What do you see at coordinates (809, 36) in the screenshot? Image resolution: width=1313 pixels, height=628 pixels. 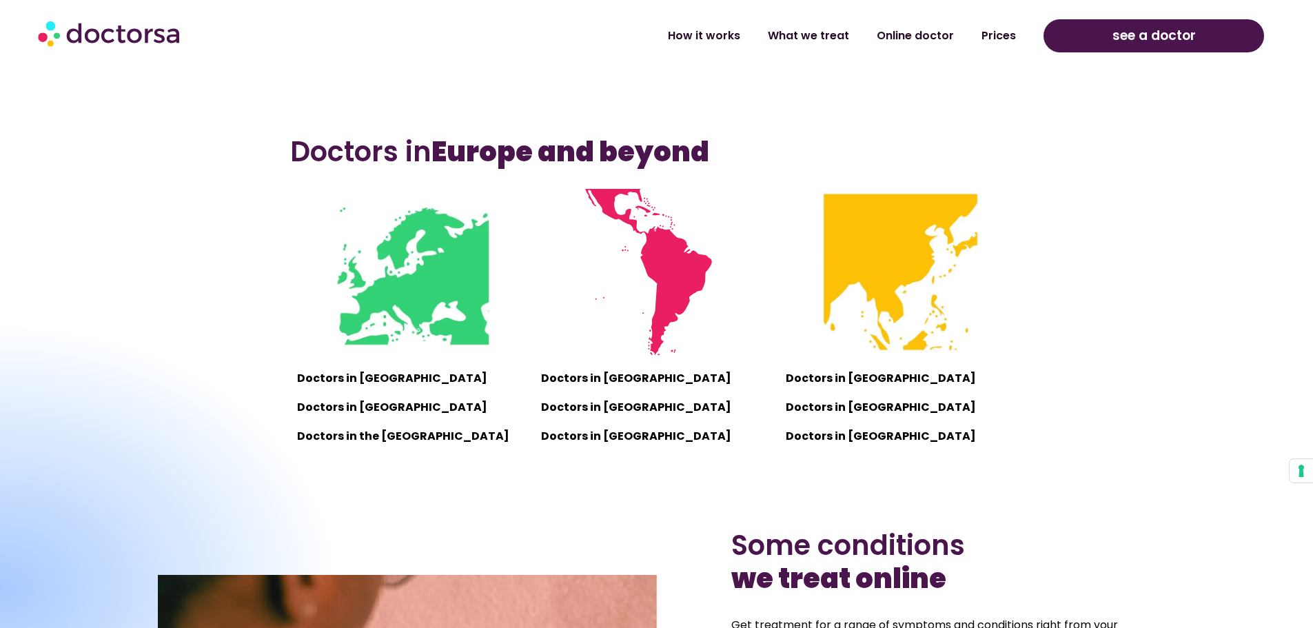 I see `a: What we treat` at bounding box center [809, 36].